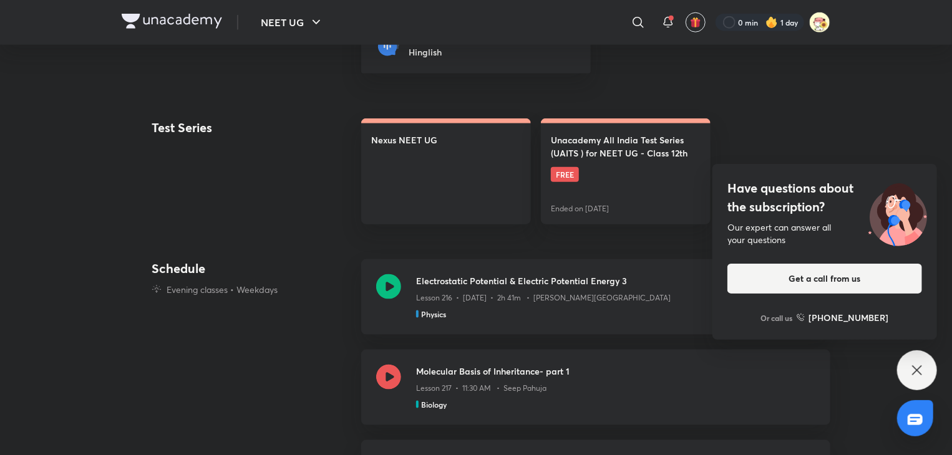  Describe the element at coordinates (626, 147) in the screenshot. I see `h4: Unacademy All India Test Series (UAITS ) for NEET UG - Class 12th` at that location.